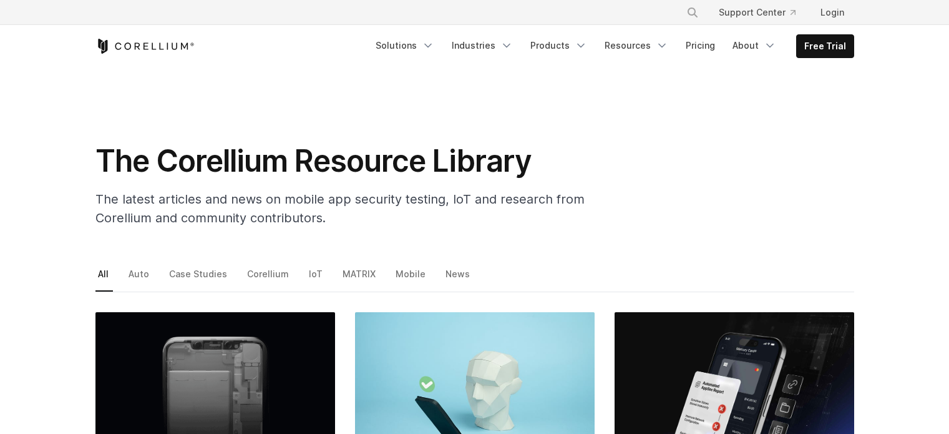 The width and height of the screenshot is (949, 434). Describe the element at coordinates (345, 161) in the screenshot. I see `h1: The Corellium Resource Library` at that location.